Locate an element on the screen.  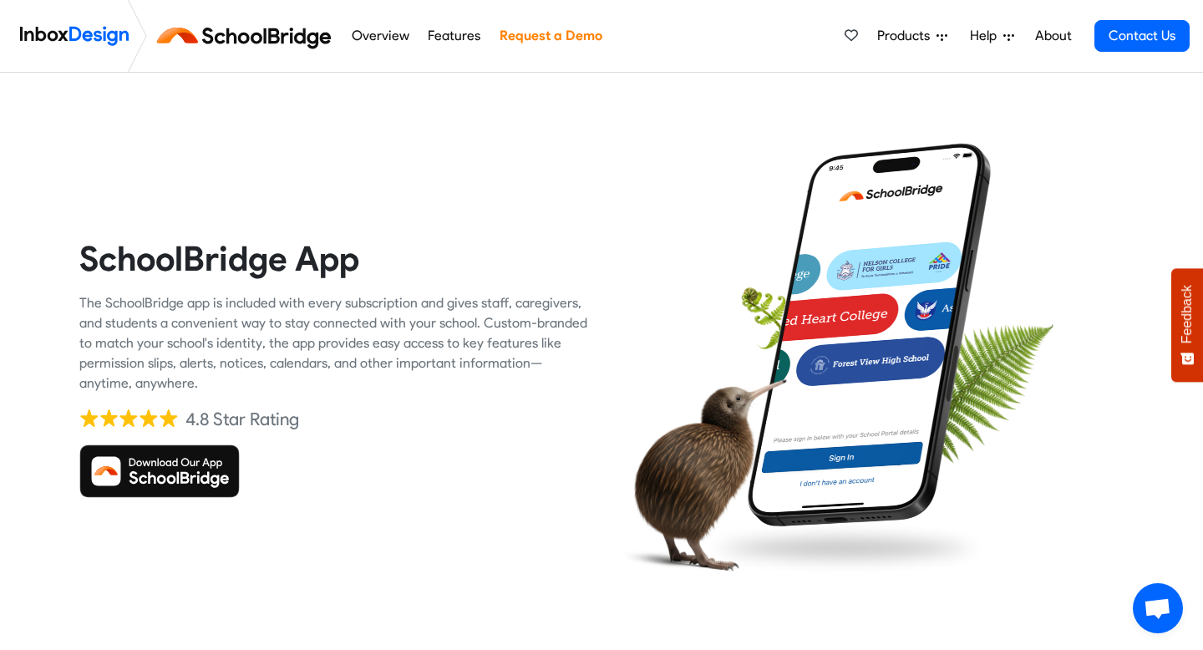
div: 4.8 Star Rating is located at coordinates (242, 419).